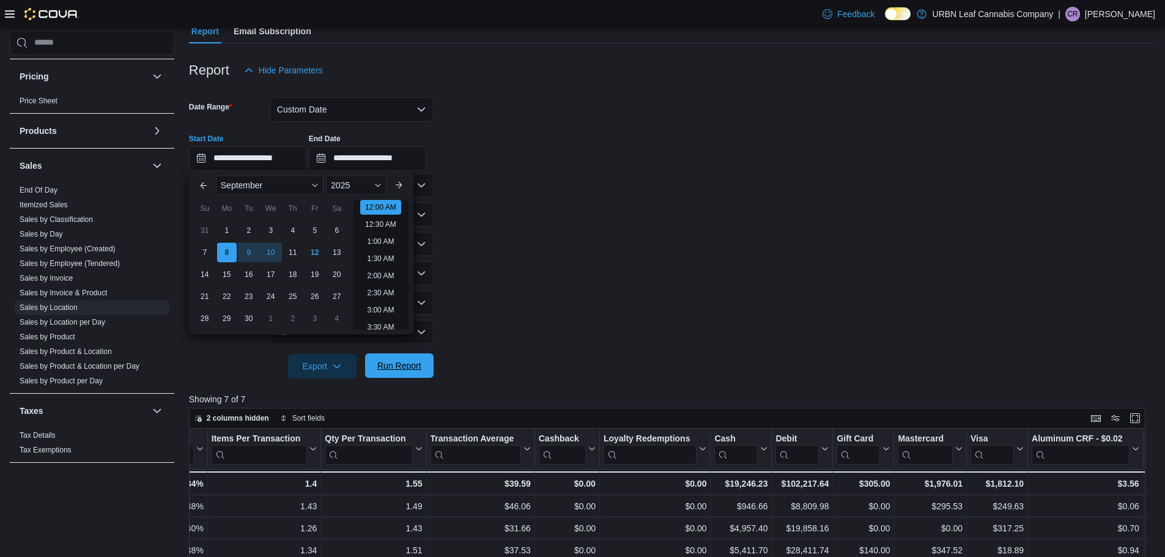 Image resolution: width=1165 pixels, height=557 pixels. What do you see at coordinates (92, 288) in the screenshot?
I see `div: Sales` at bounding box center [92, 288].